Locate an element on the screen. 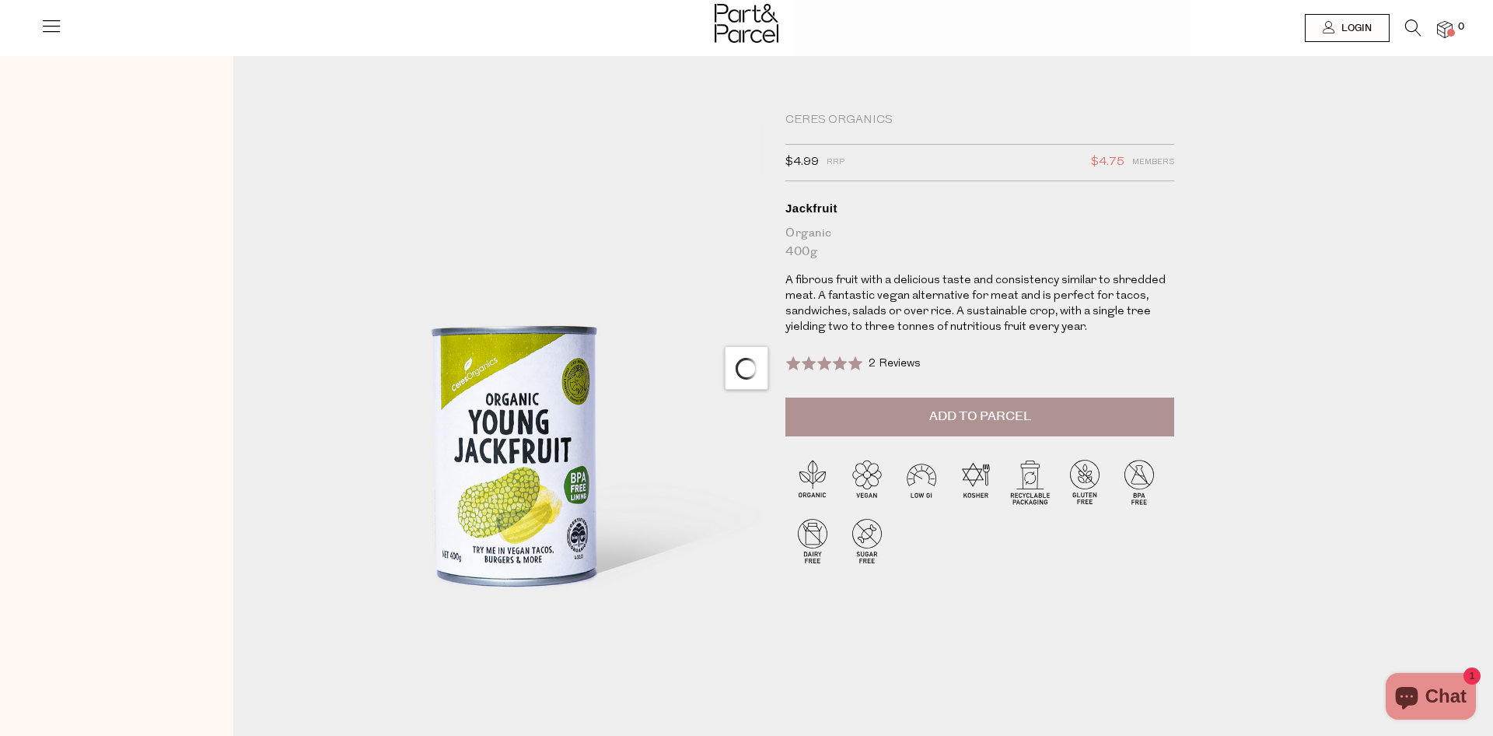 The image size is (1493, 736). img: Jackfruit is located at coordinates (521, 403).